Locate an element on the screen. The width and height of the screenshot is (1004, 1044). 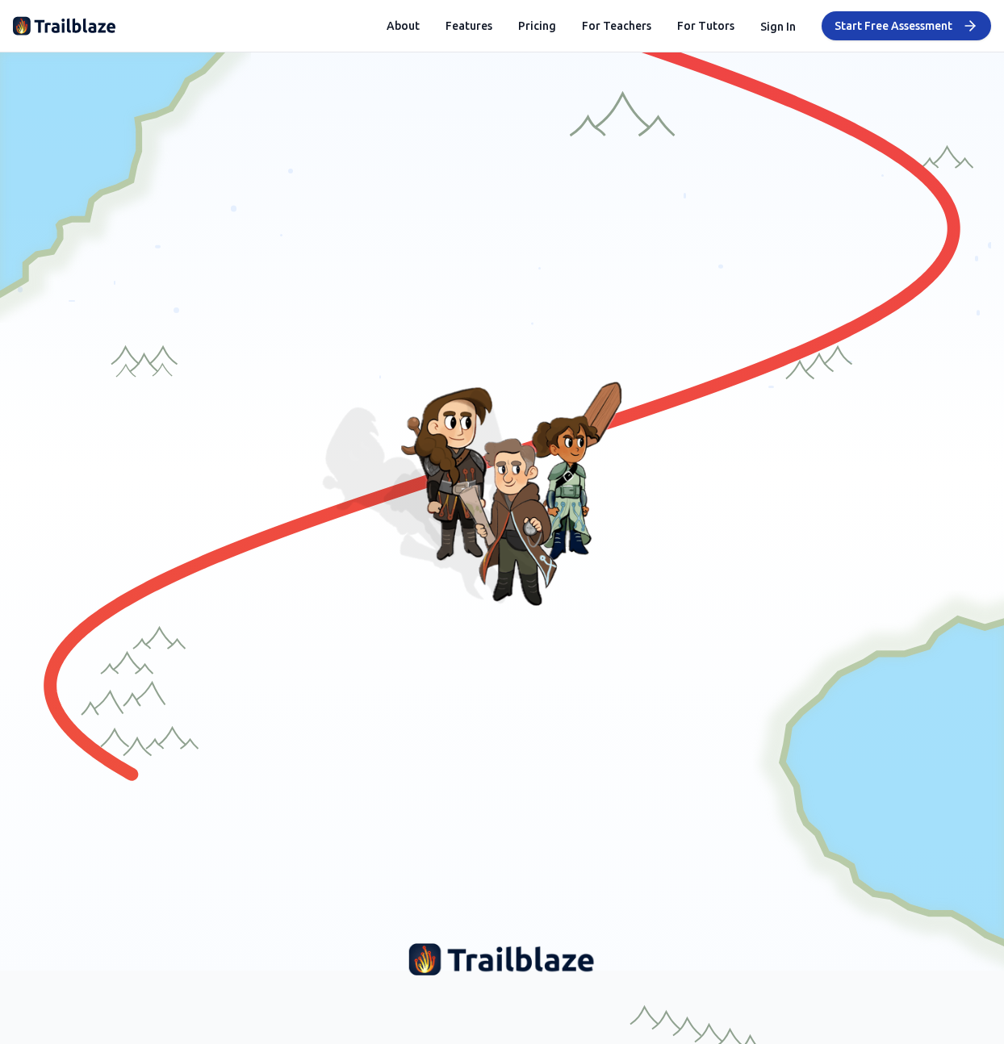
button: Features is located at coordinates (469, 26).